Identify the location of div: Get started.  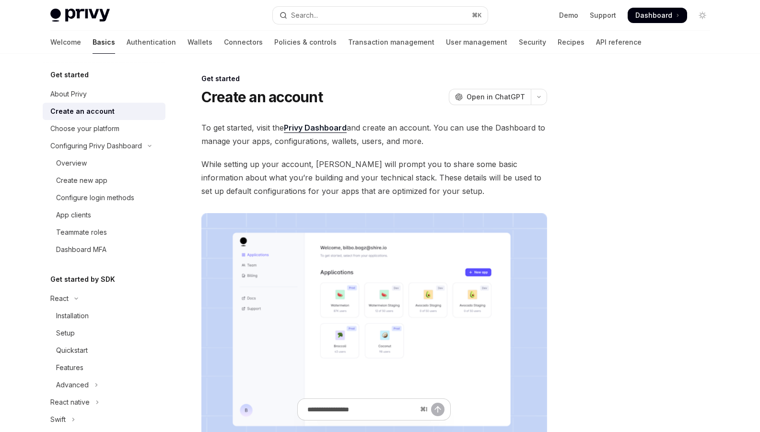
(374, 79).